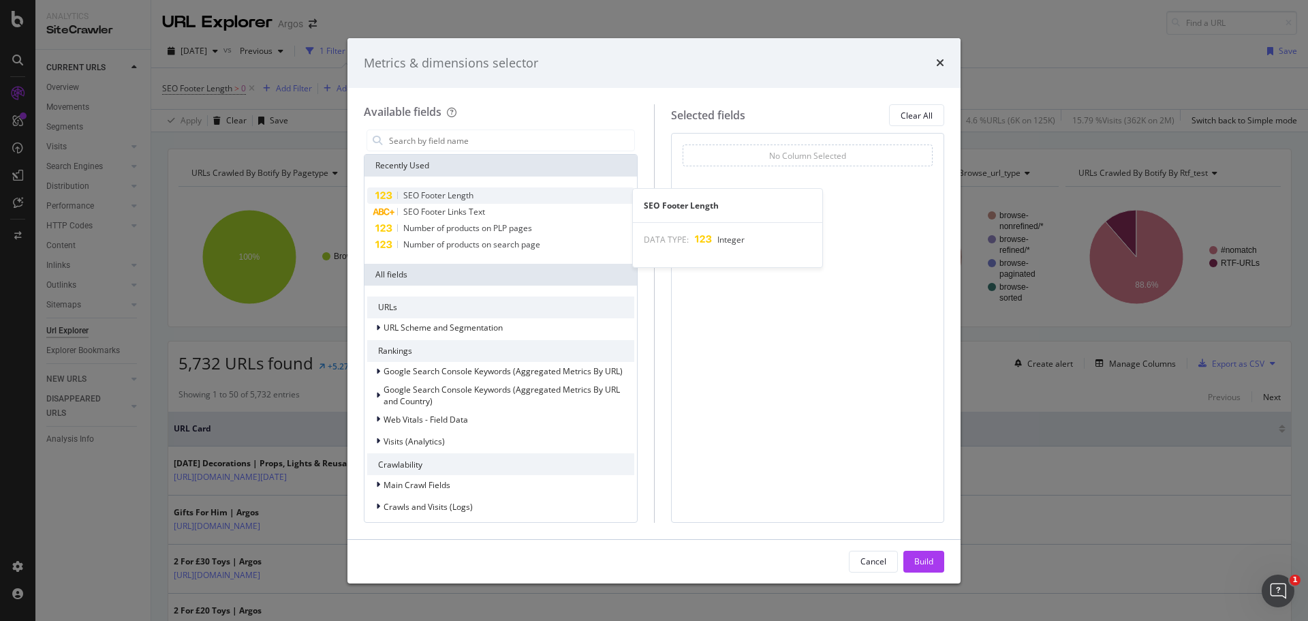  Describe the element at coordinates (916, 115) in the screenshot. I see `button: Clear All` at that location.